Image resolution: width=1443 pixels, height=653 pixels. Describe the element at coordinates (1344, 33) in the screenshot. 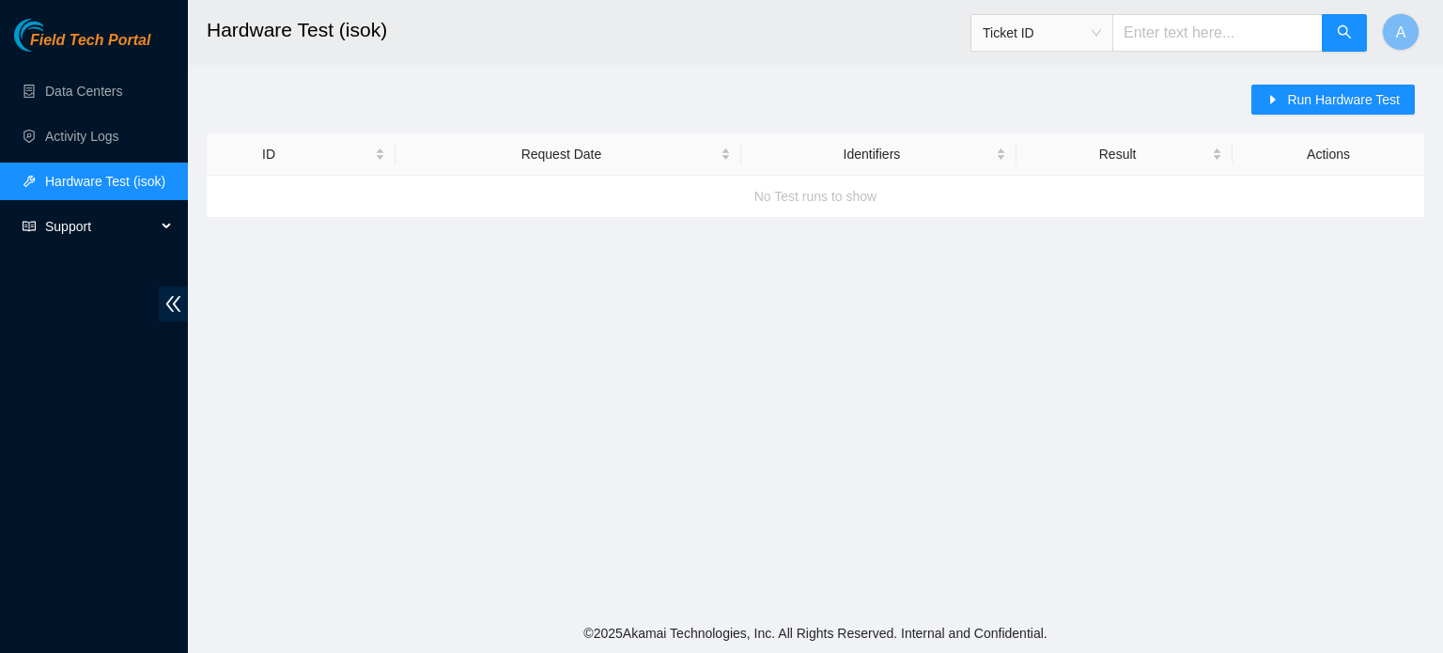

I see `span: search` at that location.